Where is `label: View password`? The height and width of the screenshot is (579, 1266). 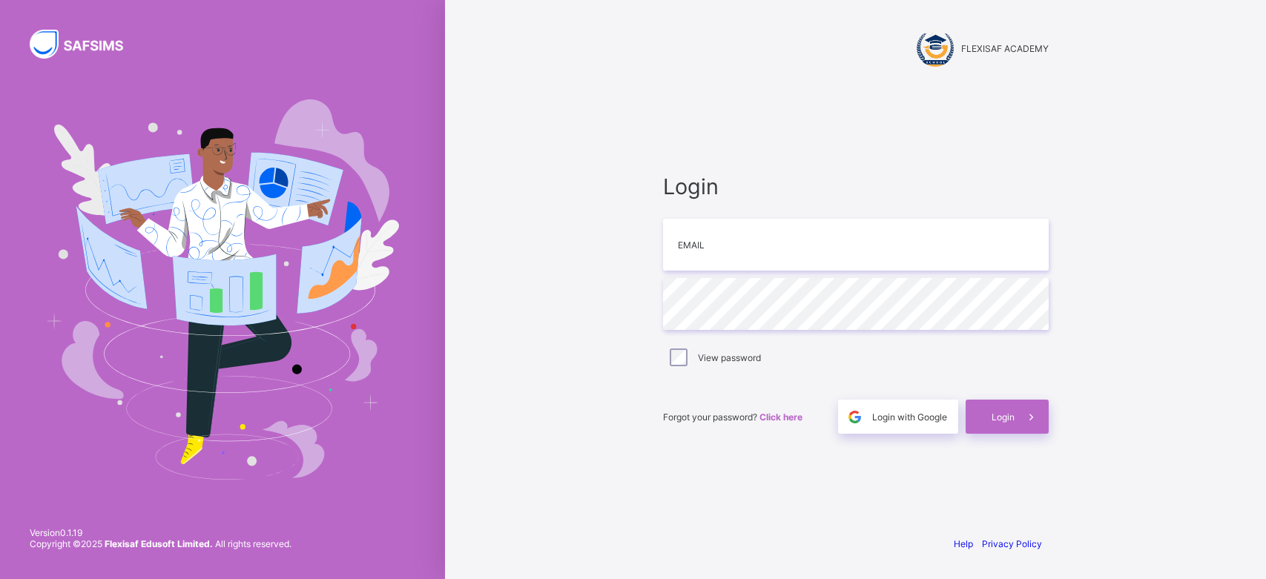
label: View password is located at coordinates (729, 357).